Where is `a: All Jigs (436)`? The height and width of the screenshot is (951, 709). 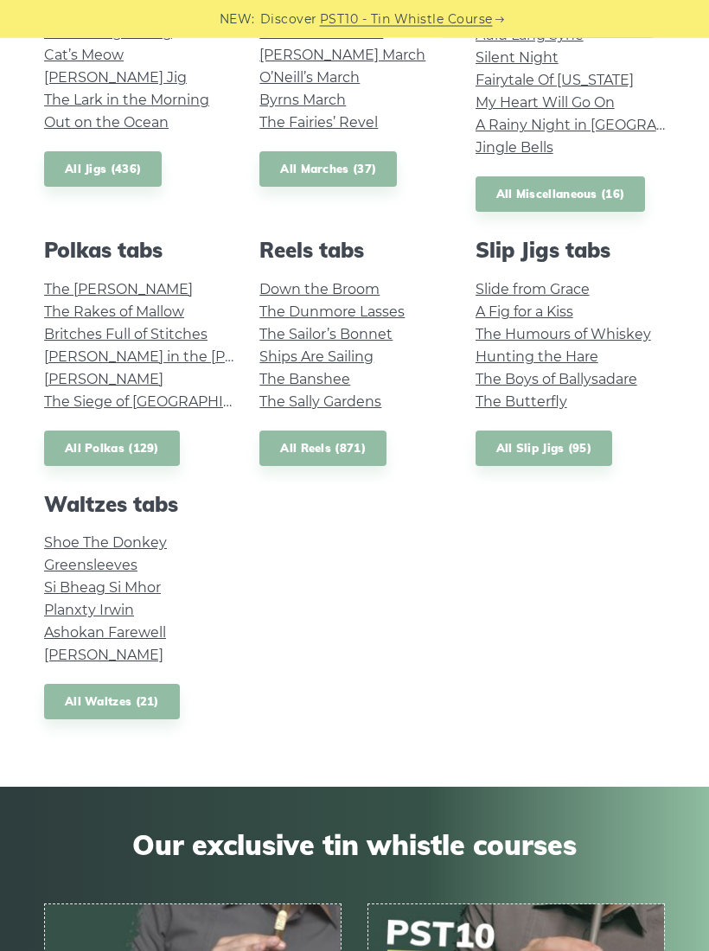
a: All Jigs (436) is located at coordinates (103, 169).